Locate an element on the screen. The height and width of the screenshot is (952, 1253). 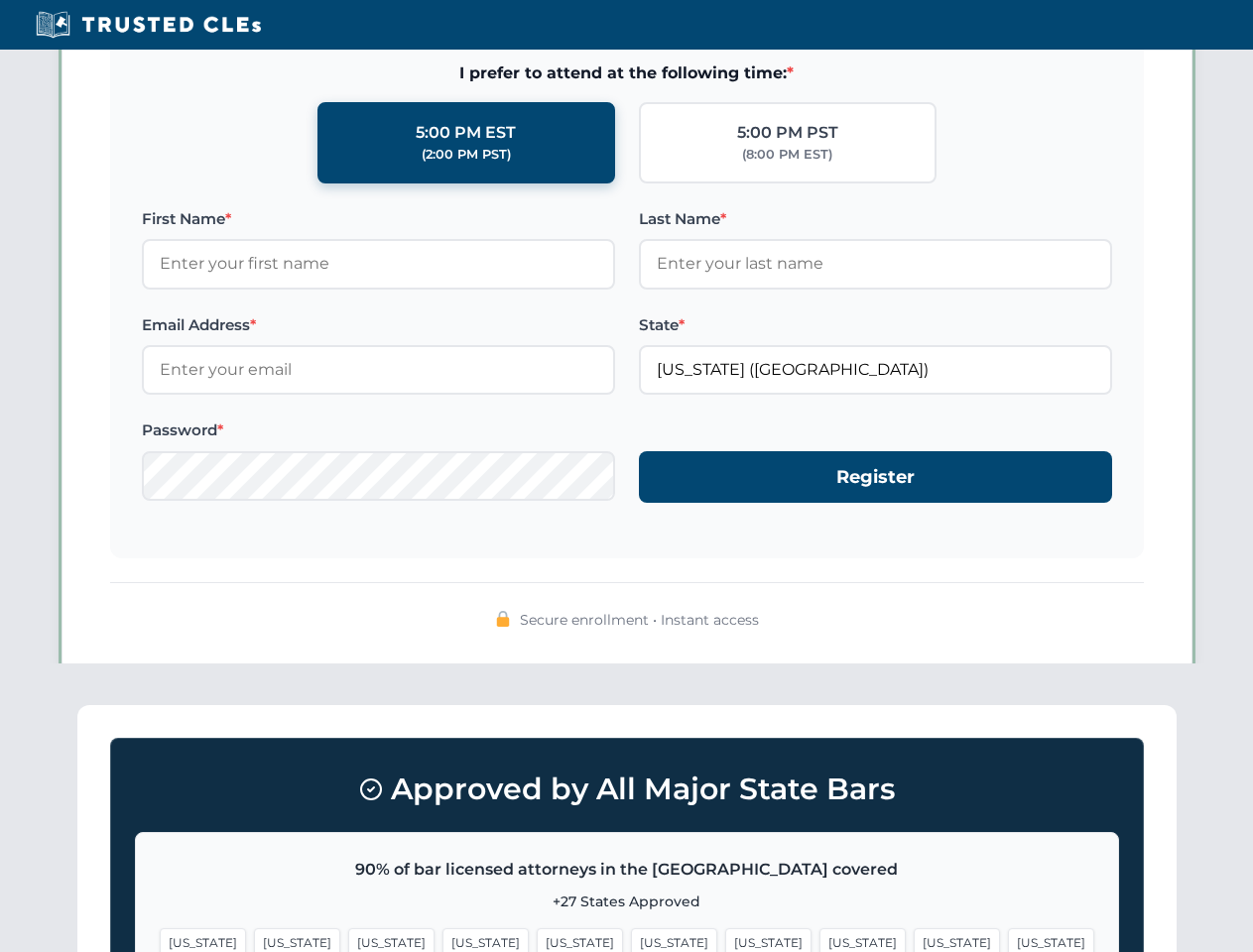
div: 5:00 PM EST is located at coordinates (465, 133).